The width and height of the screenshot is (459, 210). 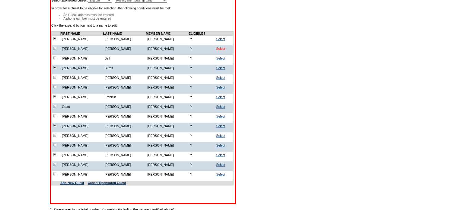 I want to click on td: MEMBER NAME, so click(x=167, y=33).